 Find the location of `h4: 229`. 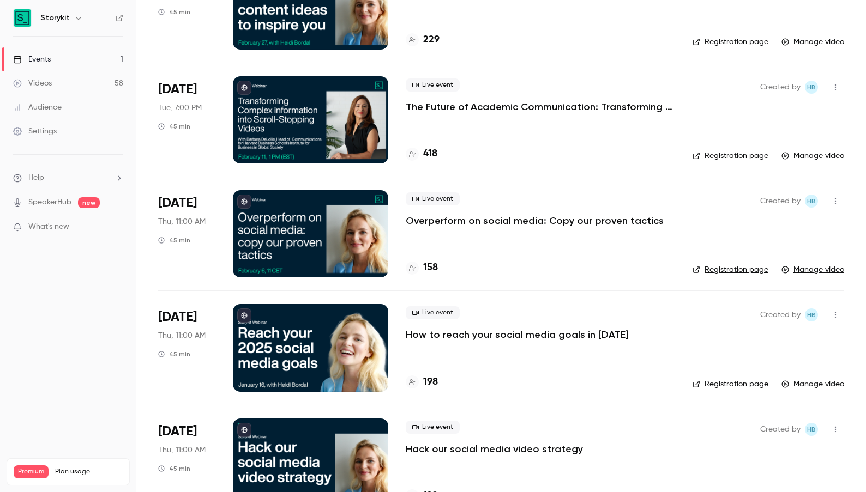

h4: 229 is located at coordinates (431, 40).